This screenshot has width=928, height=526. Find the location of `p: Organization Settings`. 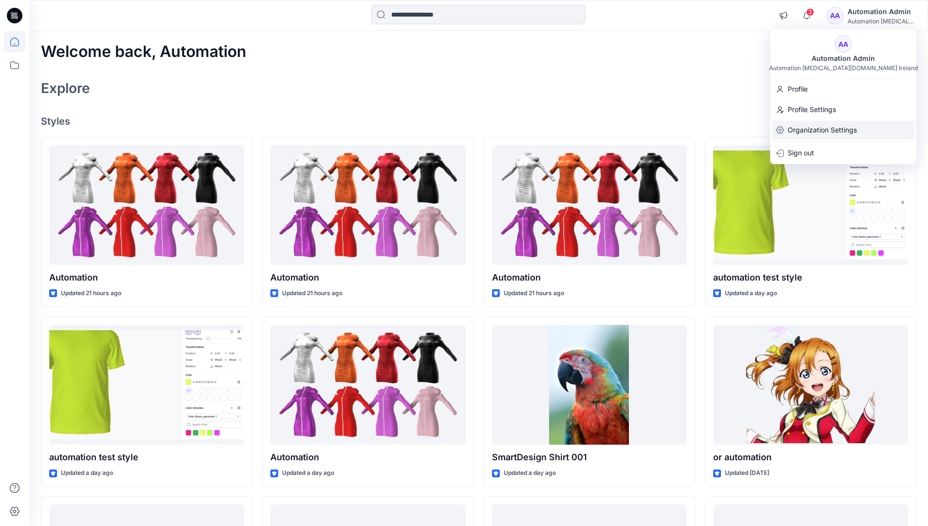

p: Organization Settings is located at coordinates (822, 130).